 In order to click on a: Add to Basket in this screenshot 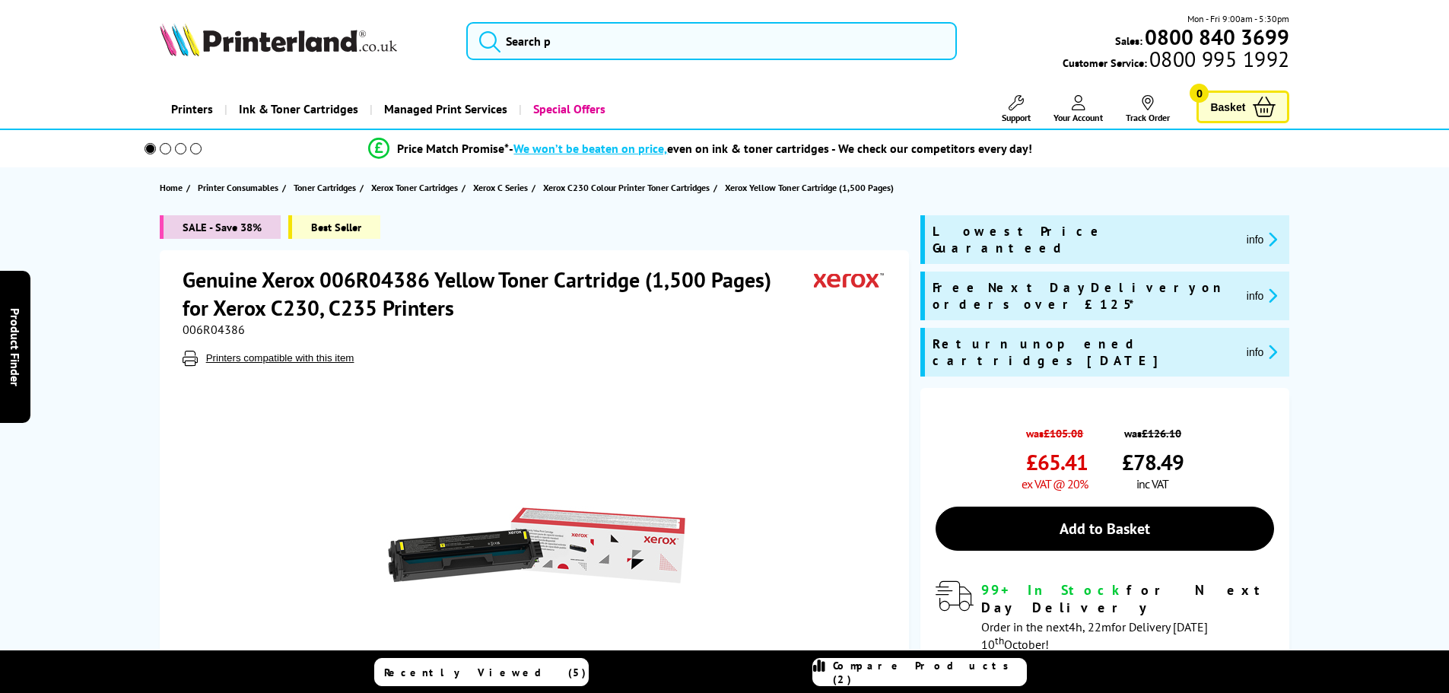, I will do `click(1105, 529)`.